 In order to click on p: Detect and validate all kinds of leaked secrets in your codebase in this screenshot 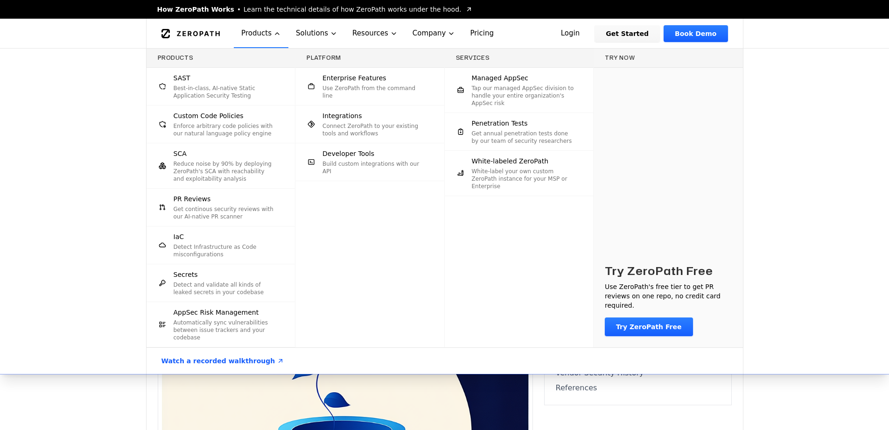, I will do `click(225, 289)`.